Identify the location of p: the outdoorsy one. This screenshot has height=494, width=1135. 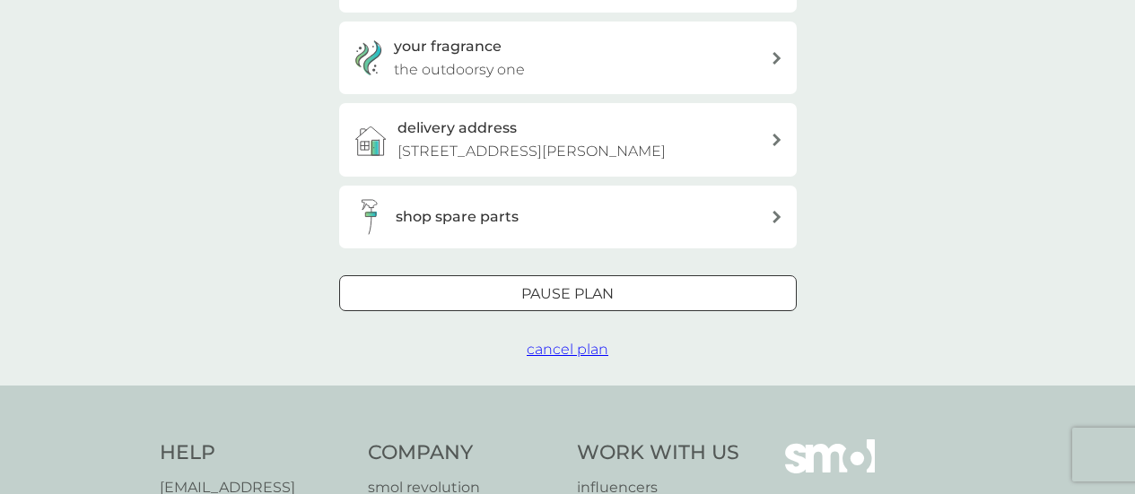
(459, 70).